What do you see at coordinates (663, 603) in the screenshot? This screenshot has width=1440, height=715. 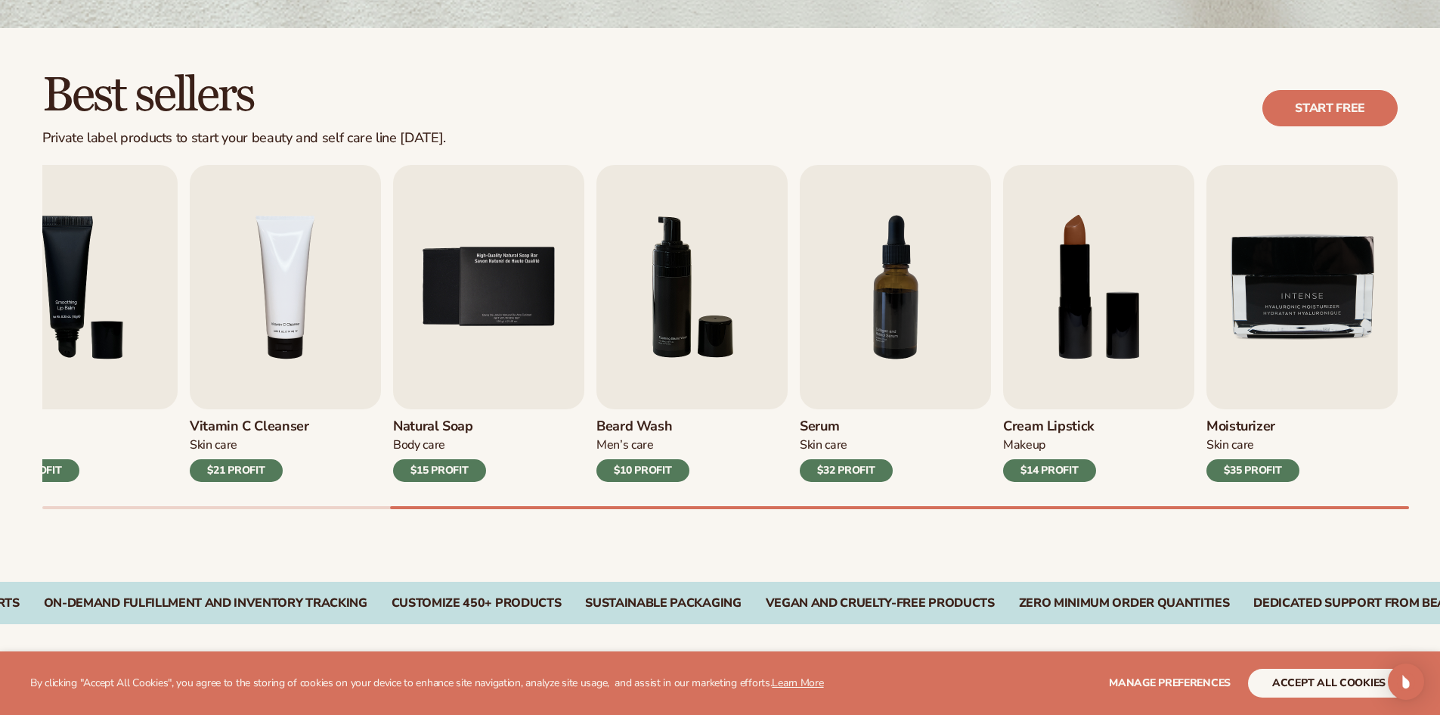 I see `div: SUSTAINABLE PACKAGING` at bounding box center [663, 603].